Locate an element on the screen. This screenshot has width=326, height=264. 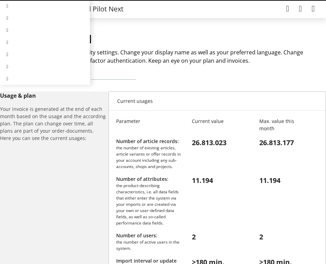
p: the product-describing characteristics, i.e. all data fields that either enter the system via you... is located at coordinates (150, 204).